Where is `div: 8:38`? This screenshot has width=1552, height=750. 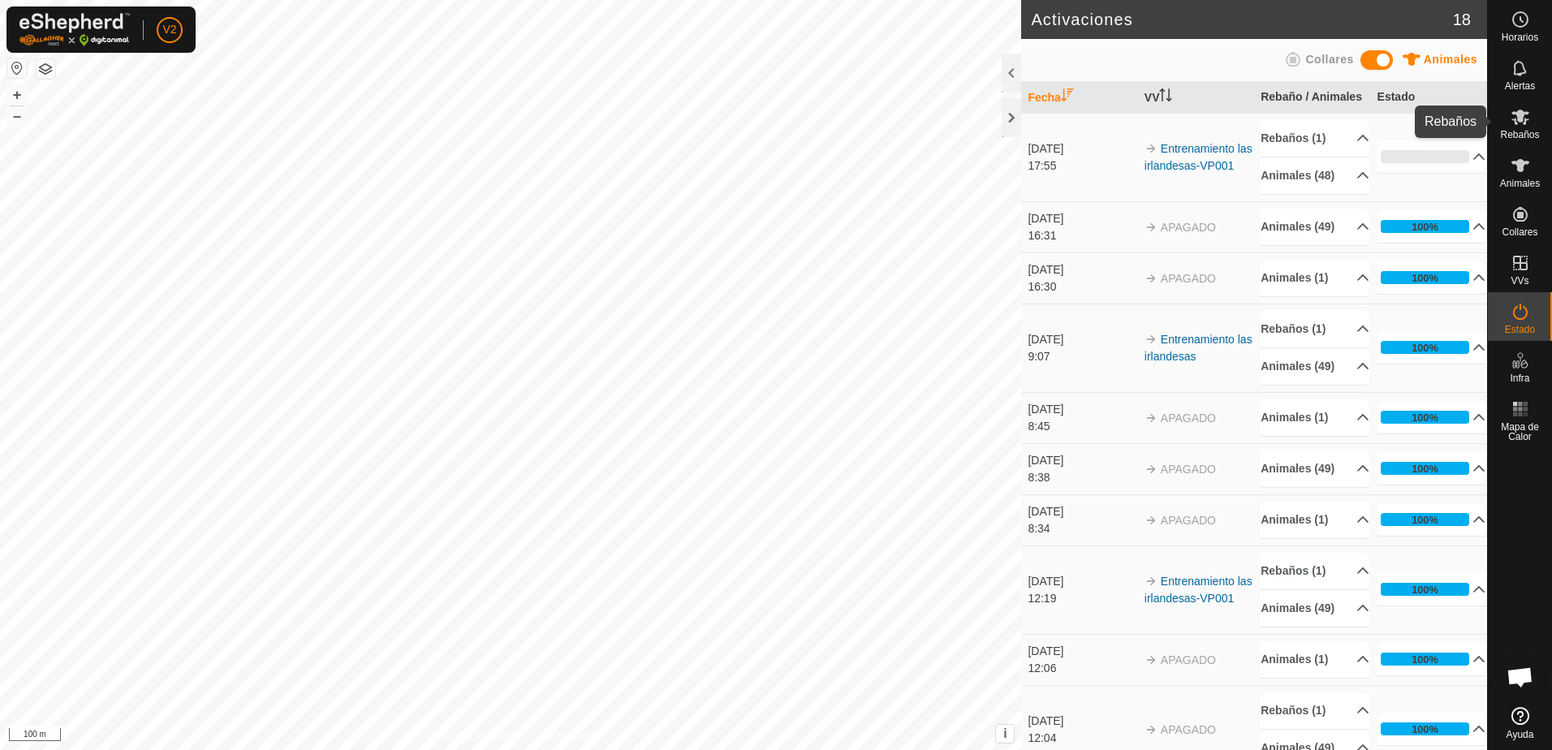 div: 8:38 is located at coordinates (1082, 477).